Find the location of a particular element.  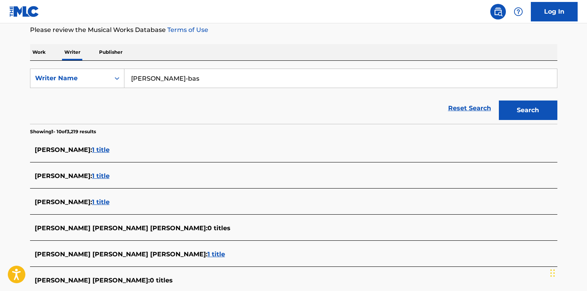

img: help is located at coordinates (518, 12).